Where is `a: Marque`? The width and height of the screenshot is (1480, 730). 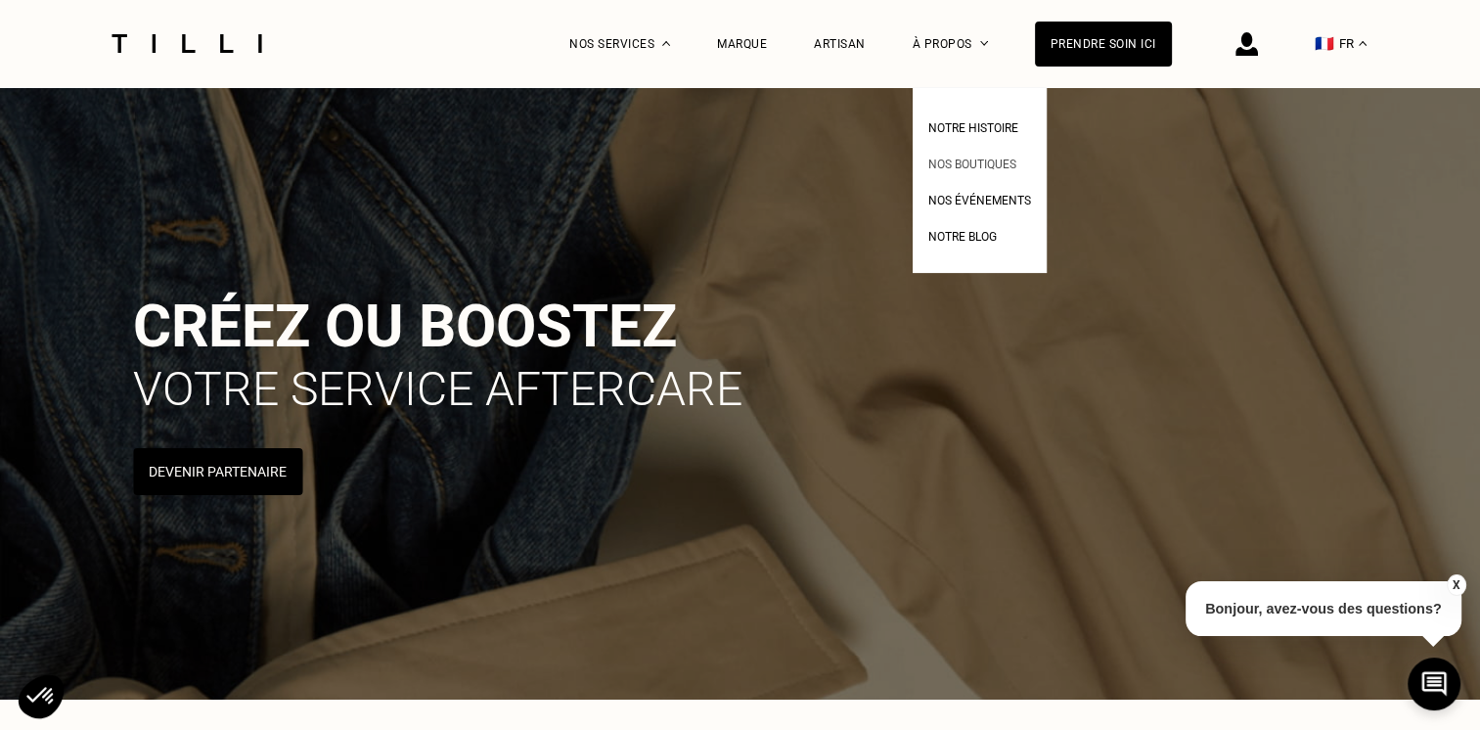 a: Marque is located at coordinates (741, 44).